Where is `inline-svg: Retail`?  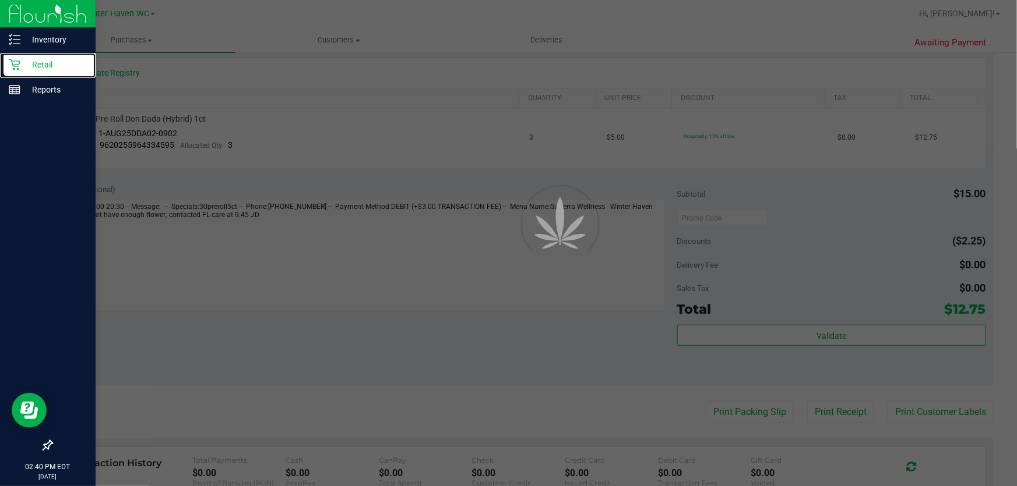 inline-svg: Retail is located at coordinates (15, 65).